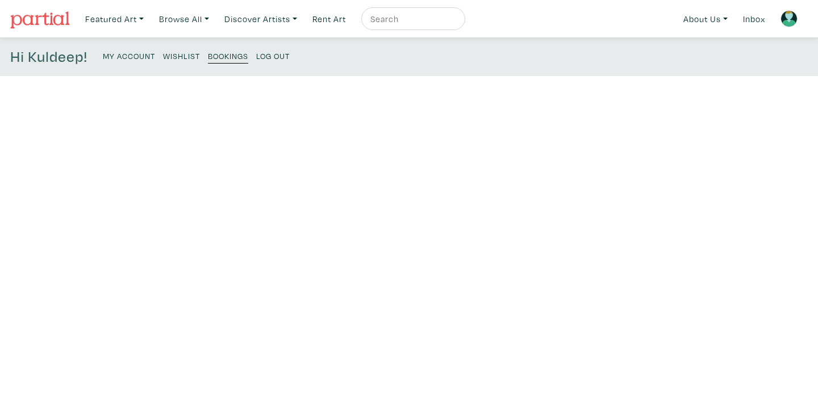  Describe the element at coordinates (228, 56) in the screenshot. I see `a: Bookings` at that location.